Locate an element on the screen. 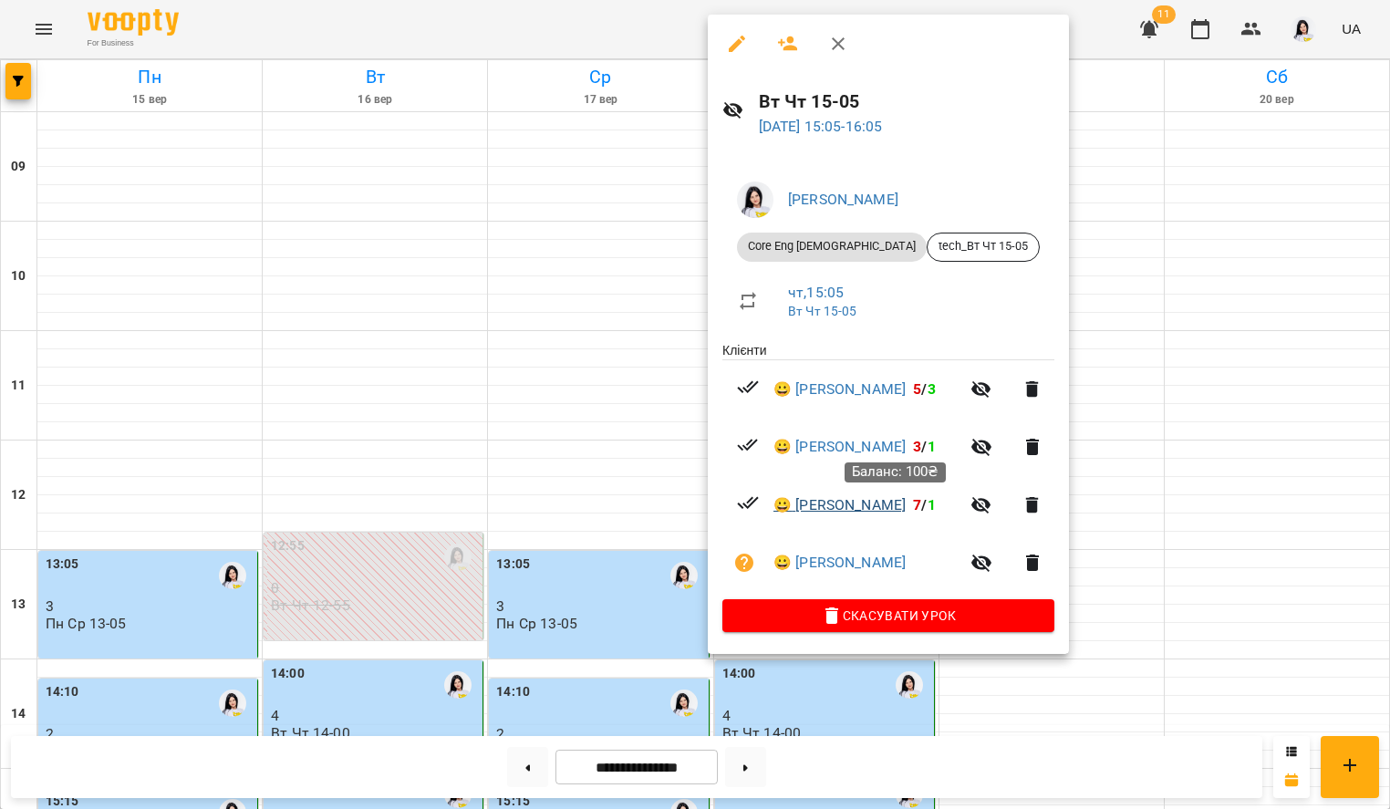 Image resolution: width=1390 pixels, height=809 pixels. button: Візит ще не сплачено. Додати оплату? is located at coordinates (744, 563).